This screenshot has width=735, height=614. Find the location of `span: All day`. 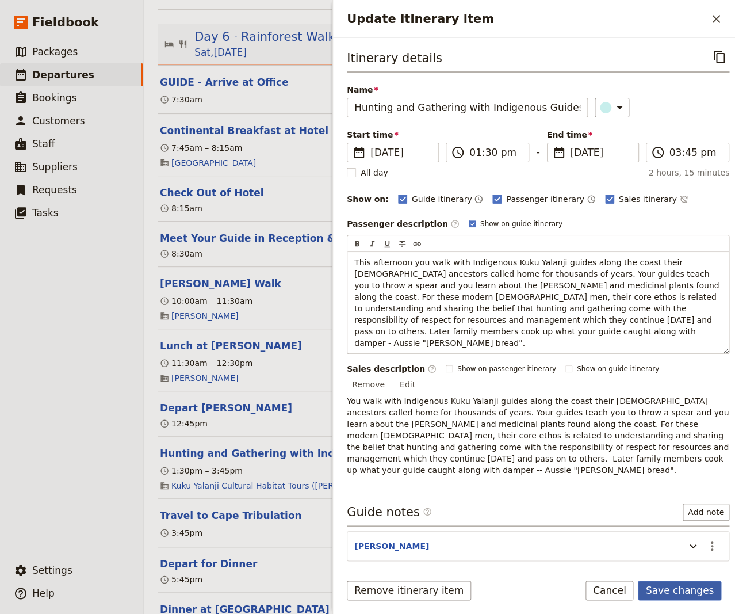

span: All day is located at coordinates (374, 173).